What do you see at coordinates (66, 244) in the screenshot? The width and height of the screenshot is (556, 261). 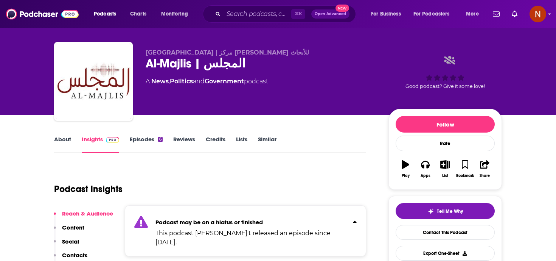 I see `button: Social` at bounding box center [66, 244].